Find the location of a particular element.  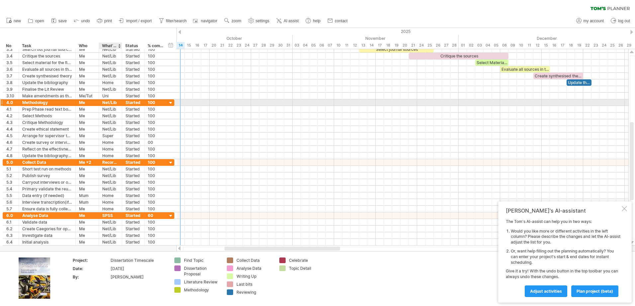

div: Publish survey is located at coordinates (47, 175).